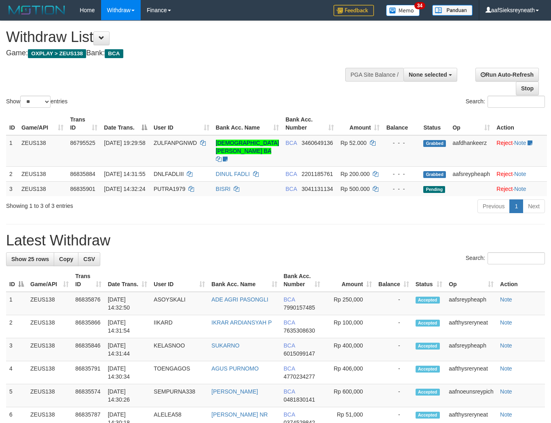 This screenshot has width=551, height=423. I want to click on span: Copy 7990157485 to clipboard, so click(299, 308).